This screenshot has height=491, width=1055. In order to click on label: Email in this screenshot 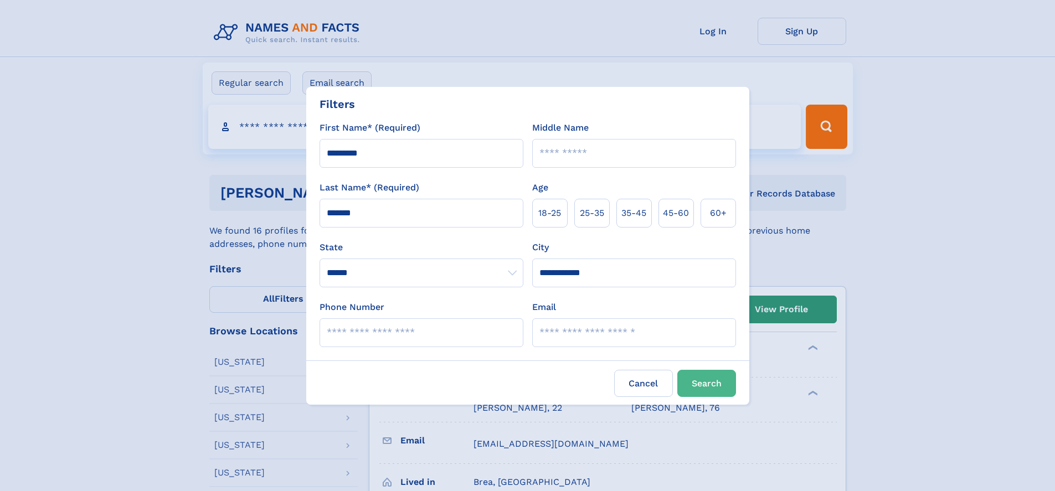, I will do `click(544, 307)`.